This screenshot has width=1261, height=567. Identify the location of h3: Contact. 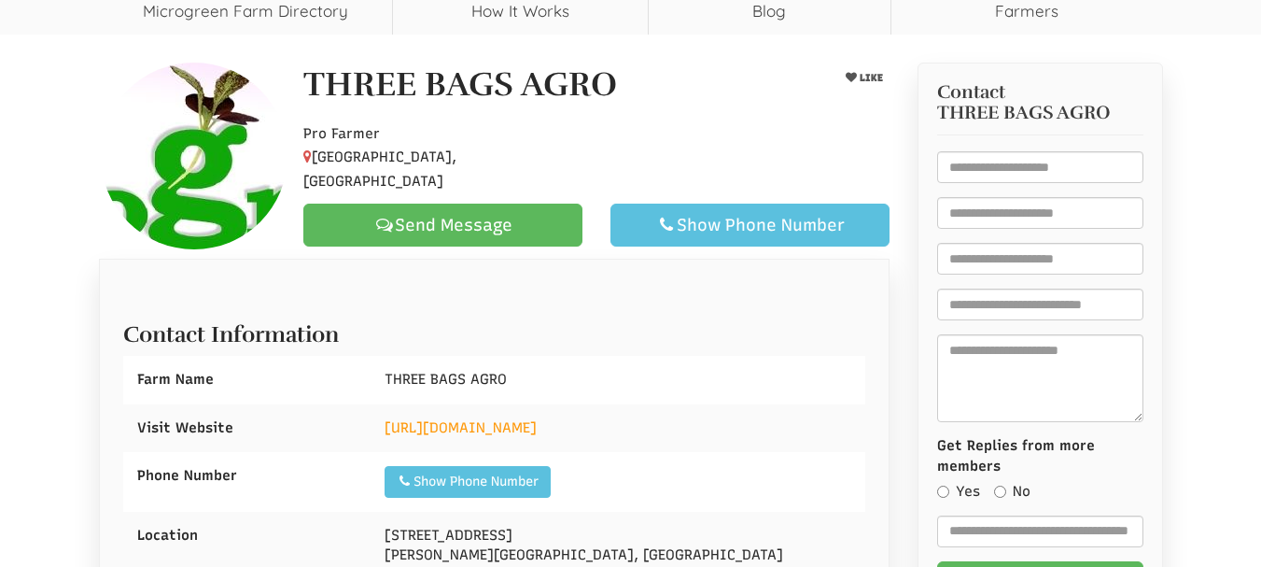
(1040, 103).